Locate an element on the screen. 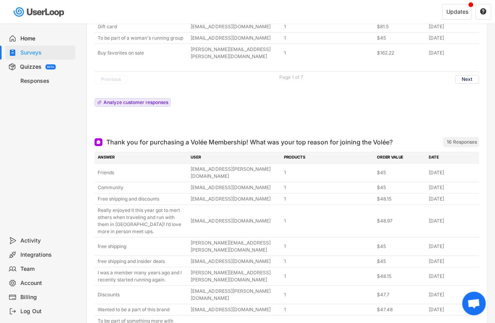 Image resolution: width=495 pixels, height=323 pixels. div: 16 Responses is located at coordinates (462, 142).